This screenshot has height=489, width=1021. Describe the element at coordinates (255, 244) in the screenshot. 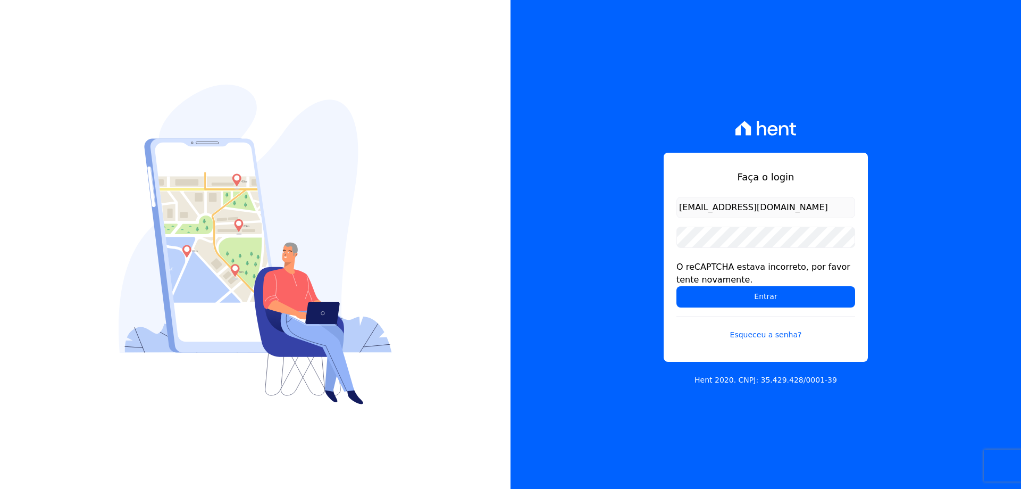

I see `img: Login` at that location.